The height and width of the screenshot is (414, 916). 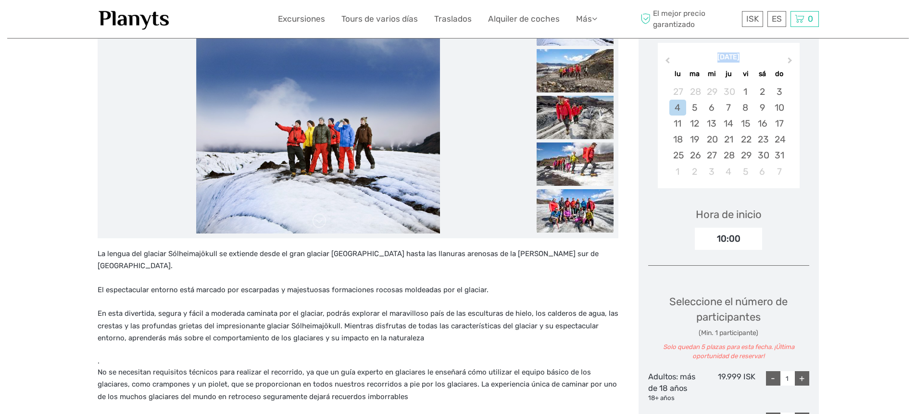 I want to click on div: ma, so click(x=695, y=74).